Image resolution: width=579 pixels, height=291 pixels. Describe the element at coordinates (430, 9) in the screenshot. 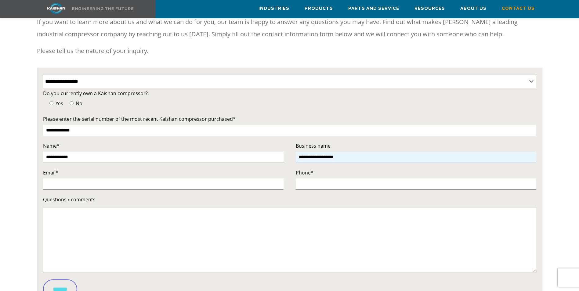

I see `a: Resources` at that location.